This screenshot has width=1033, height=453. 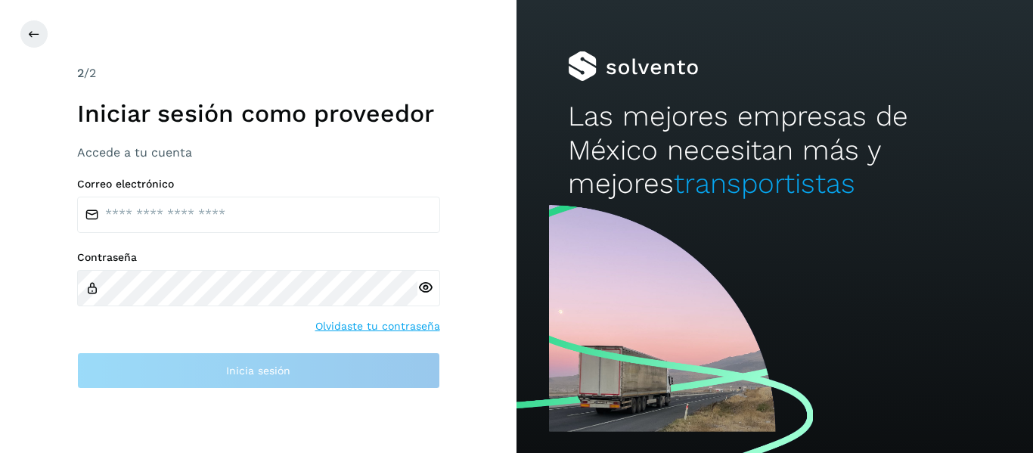 I want to click on div: /2, so click(x=259, y=73).